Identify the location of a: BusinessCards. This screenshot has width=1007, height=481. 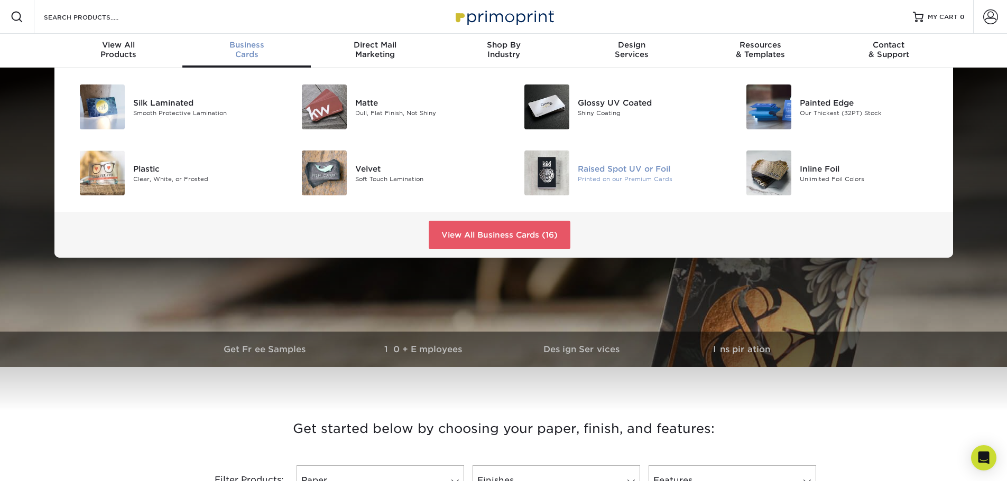
(246, 51).